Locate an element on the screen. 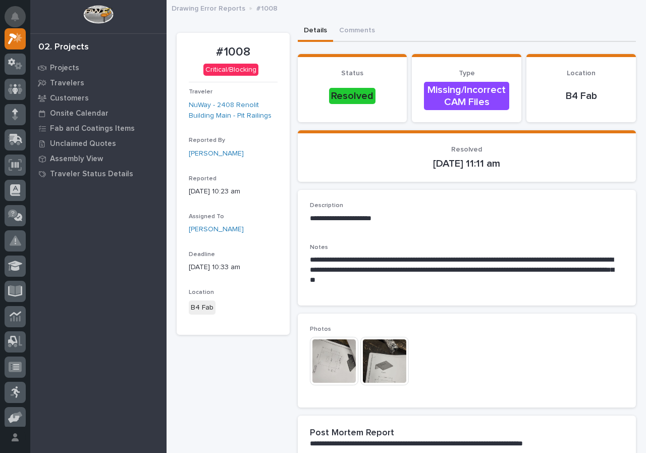  span: Reported By is located at coordinates (207, 140).